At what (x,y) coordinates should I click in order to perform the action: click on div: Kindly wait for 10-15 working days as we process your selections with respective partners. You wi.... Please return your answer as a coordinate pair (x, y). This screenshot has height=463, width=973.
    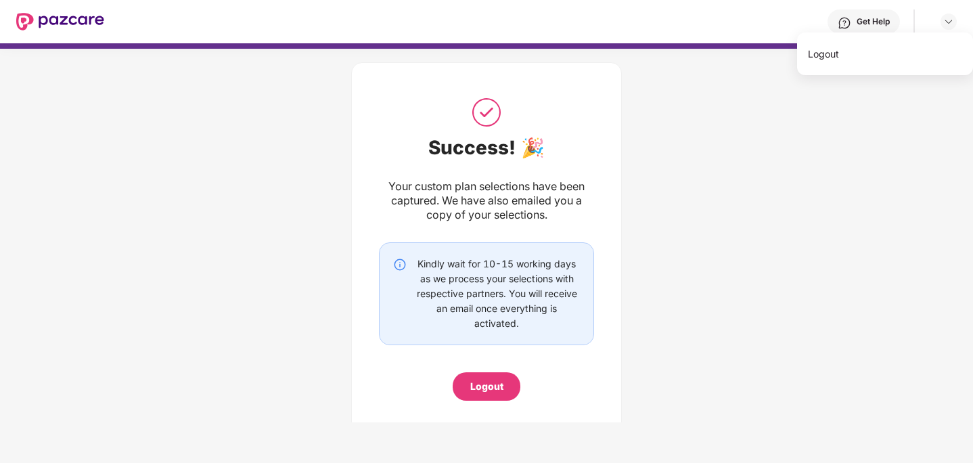
    Looking at the image, I should click on (497, 294).